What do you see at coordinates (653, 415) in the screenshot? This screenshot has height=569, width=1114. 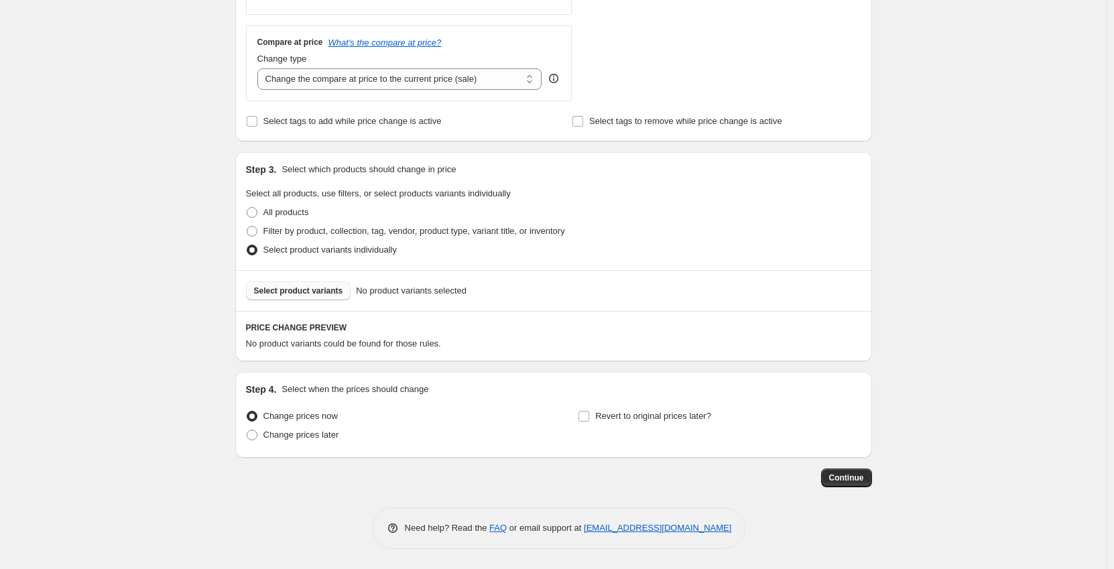 I see `span: Revert to original prices later?` at bounding box center [653, 415].